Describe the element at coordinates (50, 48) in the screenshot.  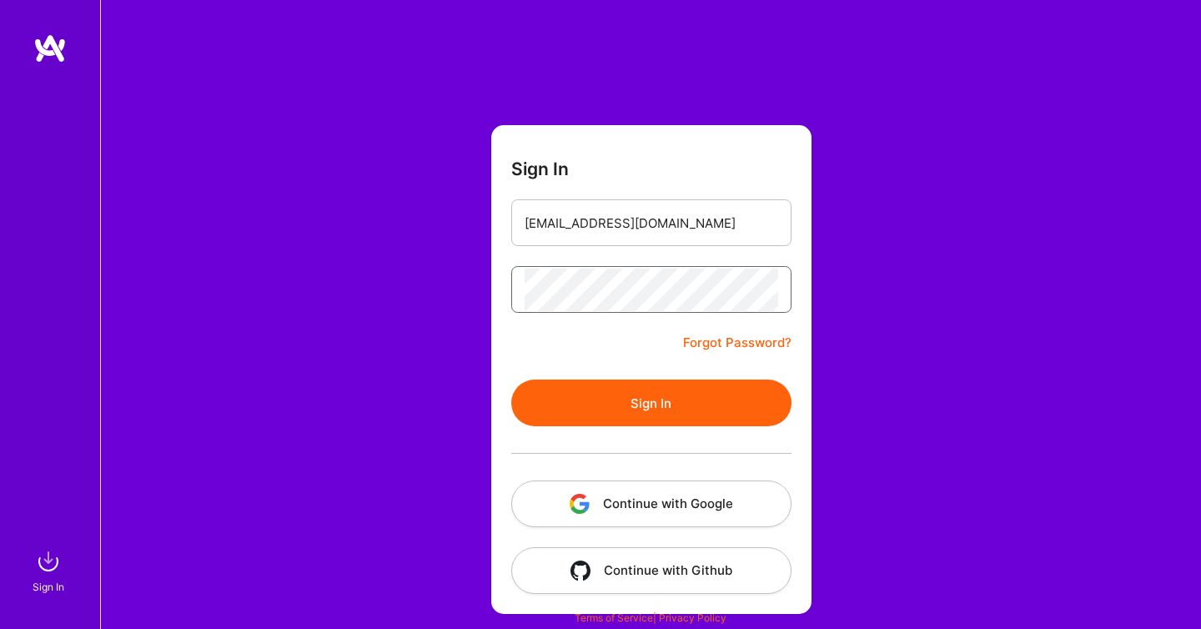
I see `img: logo` at that location.